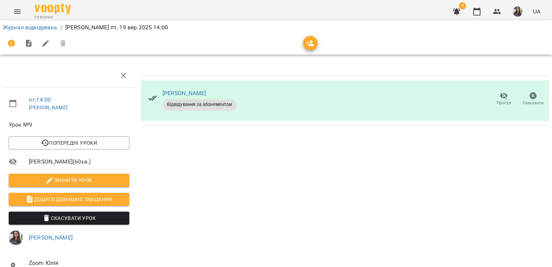 The image size is (552, 267). I want to click on button: Змінити урок, so click(69, 180).